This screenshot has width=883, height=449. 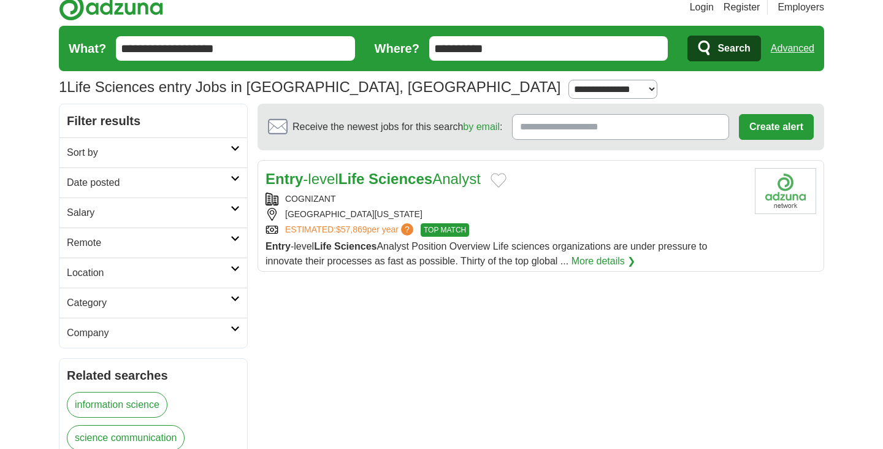 I want to click on h2: Sort by, so click(x=148, y=153).